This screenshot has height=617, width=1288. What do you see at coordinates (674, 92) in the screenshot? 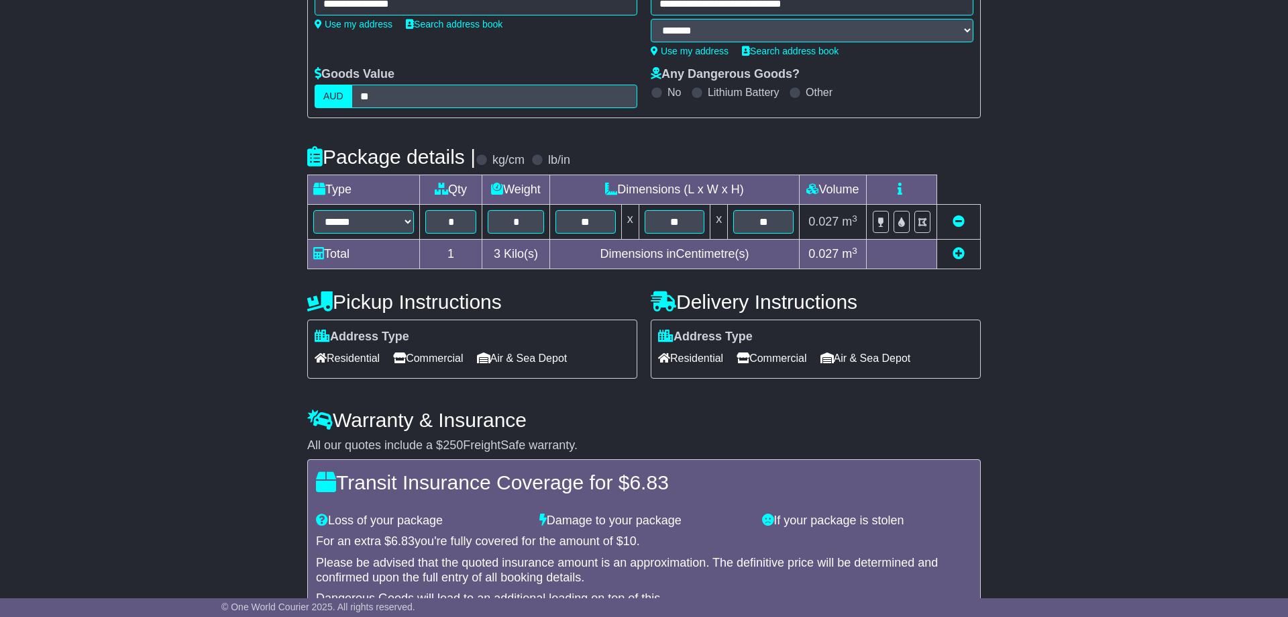
I see `label: No` at bounding box center [674, 92].